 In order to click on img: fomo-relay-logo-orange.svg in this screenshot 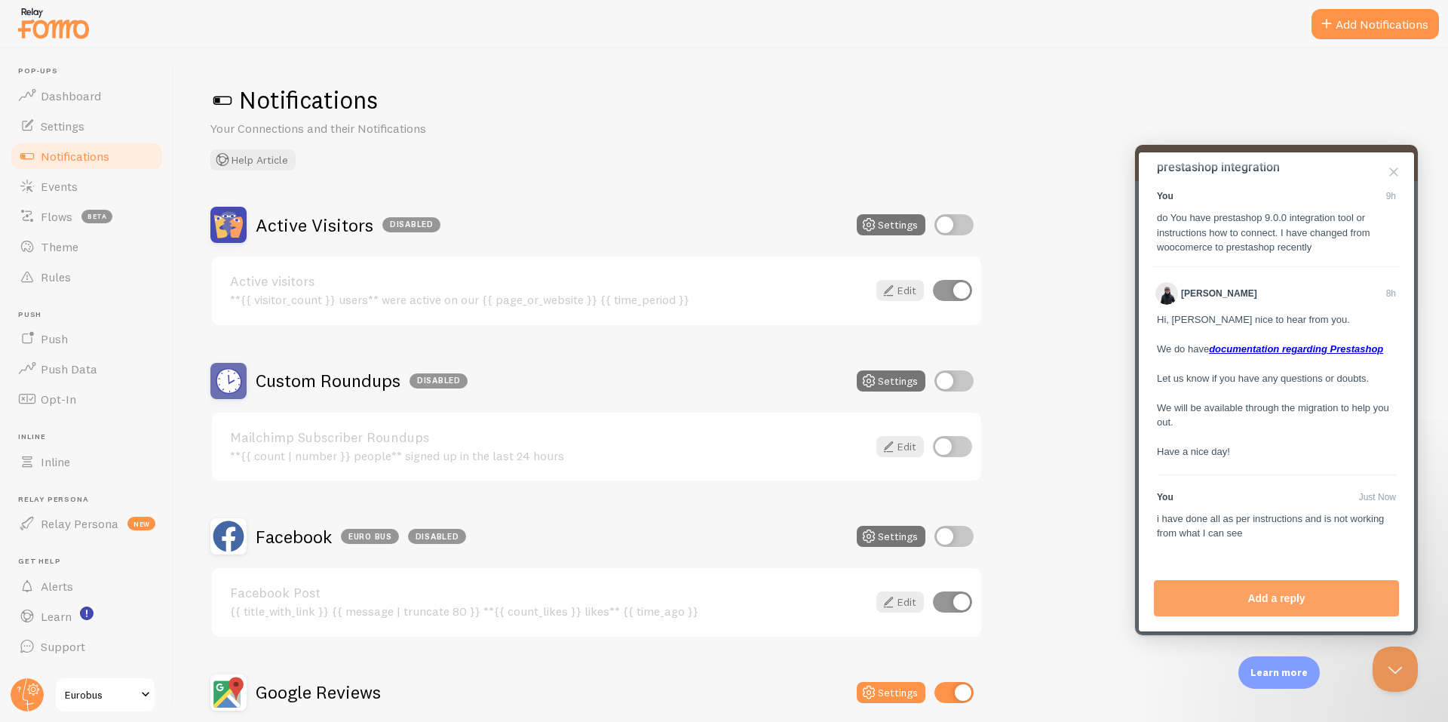, I will do `click(54, 23)`.